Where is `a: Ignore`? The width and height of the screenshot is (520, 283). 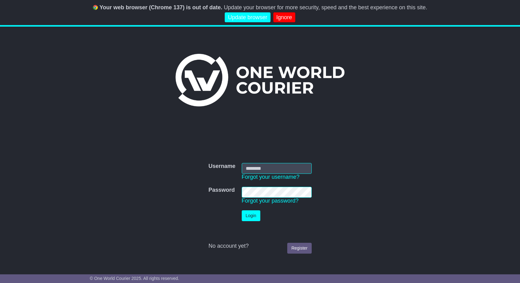
a: Ignore is located at coordinates (284, 17).